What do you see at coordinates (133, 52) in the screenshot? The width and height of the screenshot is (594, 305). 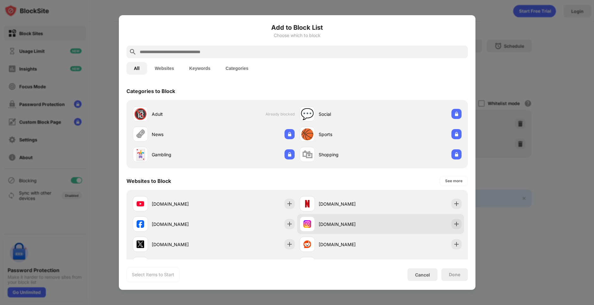 I see `img: search.svg` at bounding box center [133, 52].